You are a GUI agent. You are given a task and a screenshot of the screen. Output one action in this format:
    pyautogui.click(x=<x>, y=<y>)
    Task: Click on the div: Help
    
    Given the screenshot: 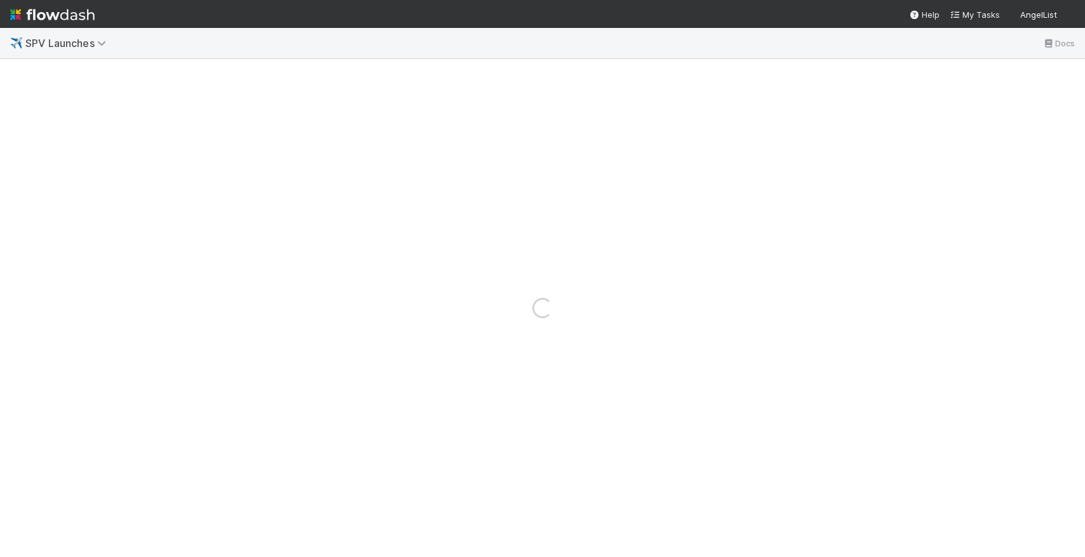 What is the action you would take?
    pyautogui.click(x=925, y=15)
    